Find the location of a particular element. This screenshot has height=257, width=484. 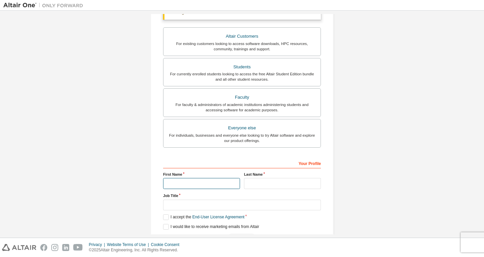

div: Cookie Consent is located at coordinates (167, 244).